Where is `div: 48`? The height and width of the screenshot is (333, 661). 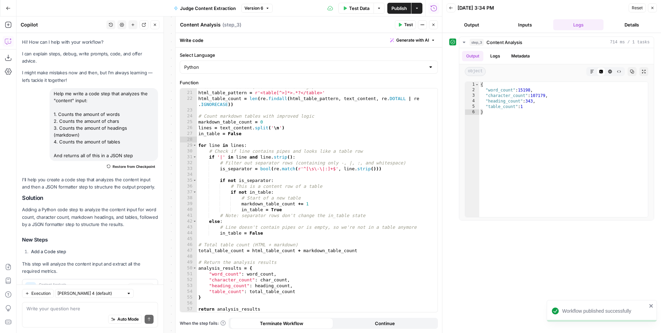
div: 48 is located at coordinates (188, 257).